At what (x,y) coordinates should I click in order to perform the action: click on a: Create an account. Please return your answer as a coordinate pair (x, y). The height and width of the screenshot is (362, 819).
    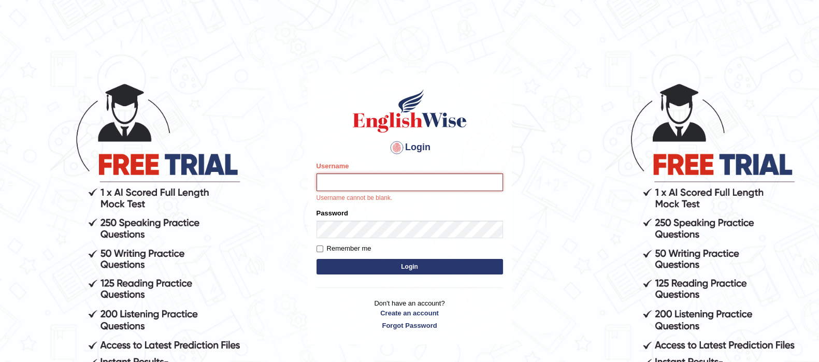
    Looking at the image, I should click on (410, 313).